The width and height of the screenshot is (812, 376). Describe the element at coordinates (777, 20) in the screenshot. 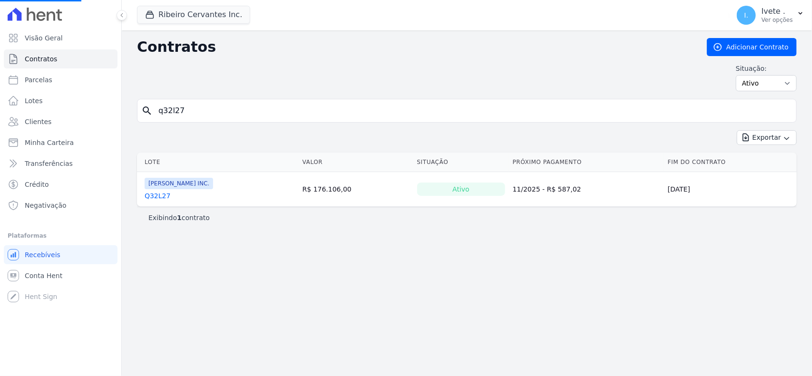

I see `p: Ver opções` at that location.